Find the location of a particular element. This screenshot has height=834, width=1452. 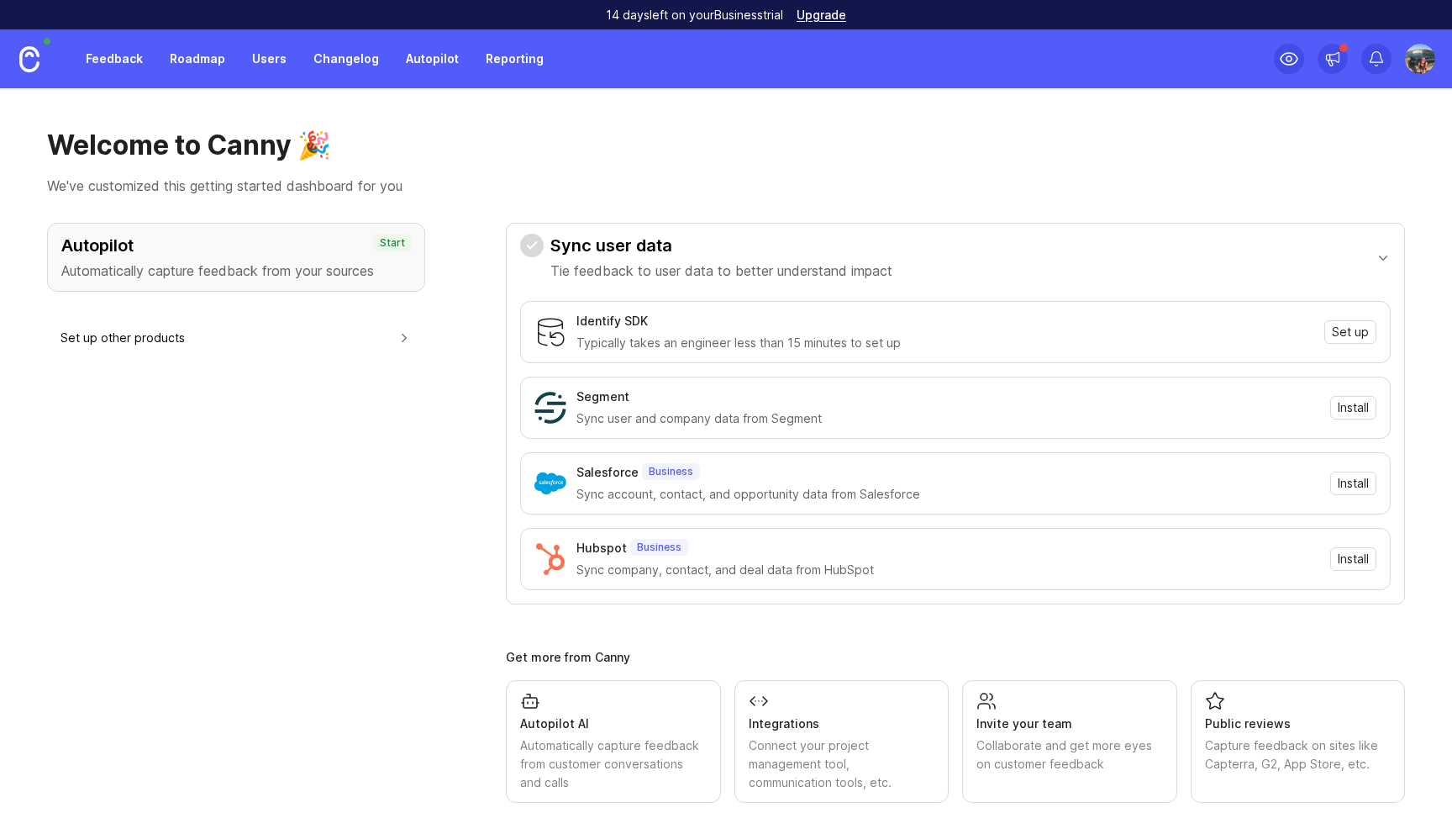

a: Changelog is located at coordinates (346, 59).